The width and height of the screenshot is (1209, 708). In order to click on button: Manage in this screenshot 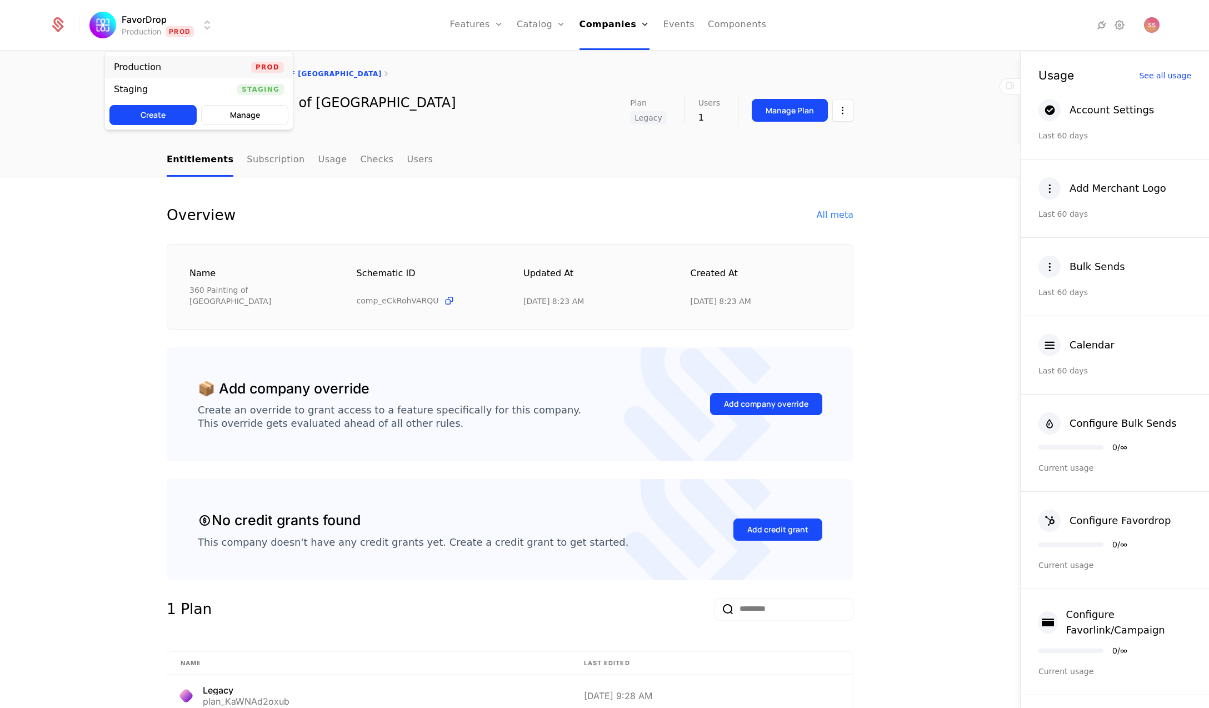, I will do `click(244, 115)`.